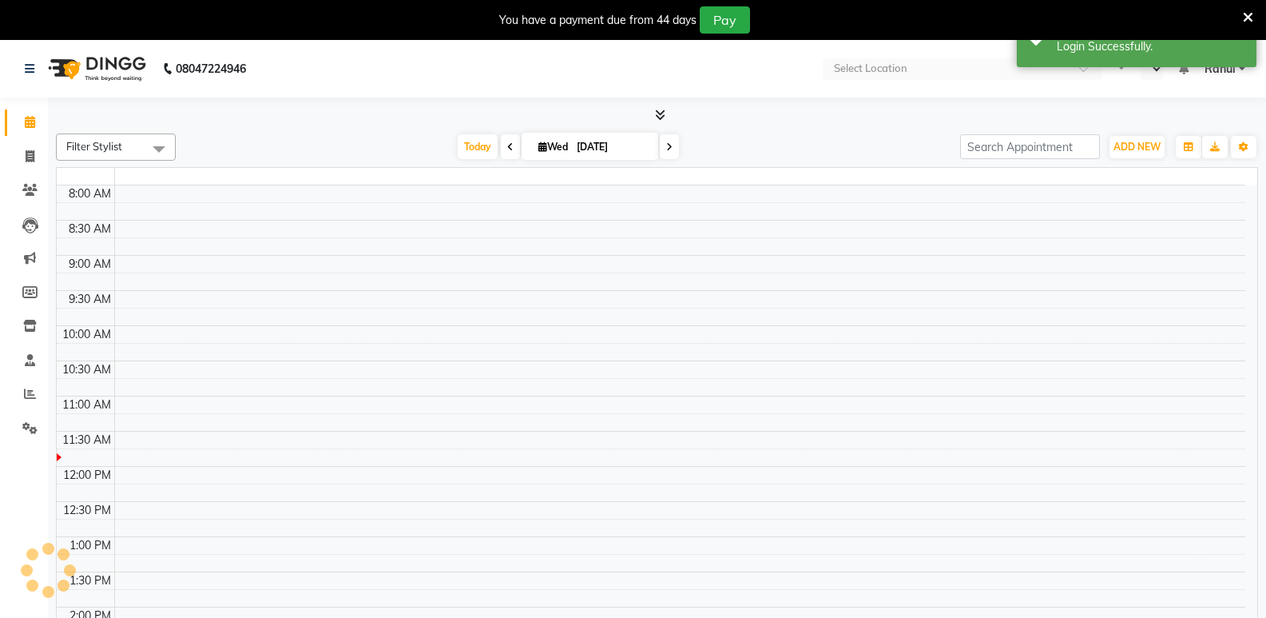  Describe the element at coordinates (1220, 69) in the screenshot. I see `span: Rahul` at that location.